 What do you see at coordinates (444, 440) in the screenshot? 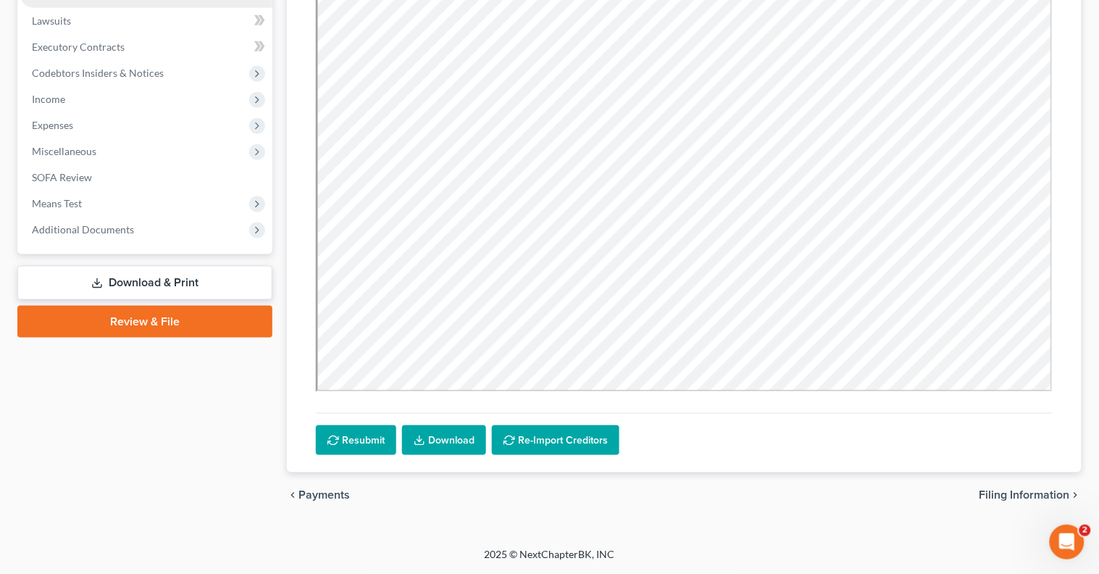
I see `a: Download` at bounding box center [444, 440].